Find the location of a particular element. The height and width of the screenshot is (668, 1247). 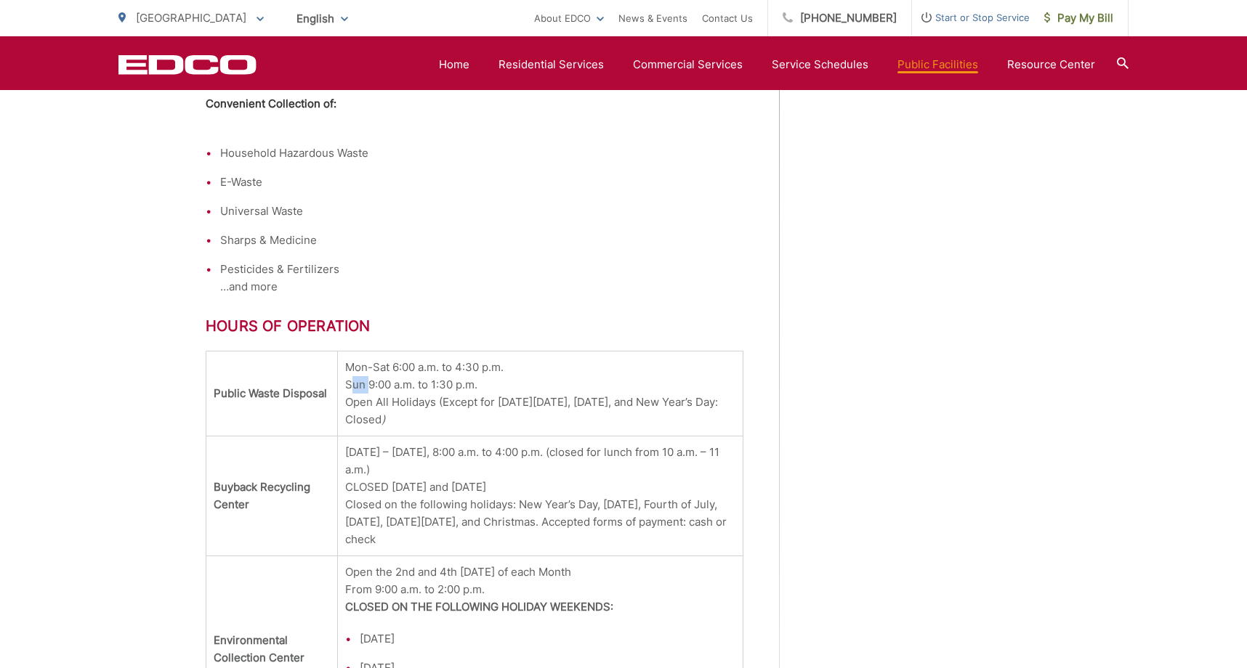

li: Pesticides & Fertilizers …and more is located at coordinates (482, 278).